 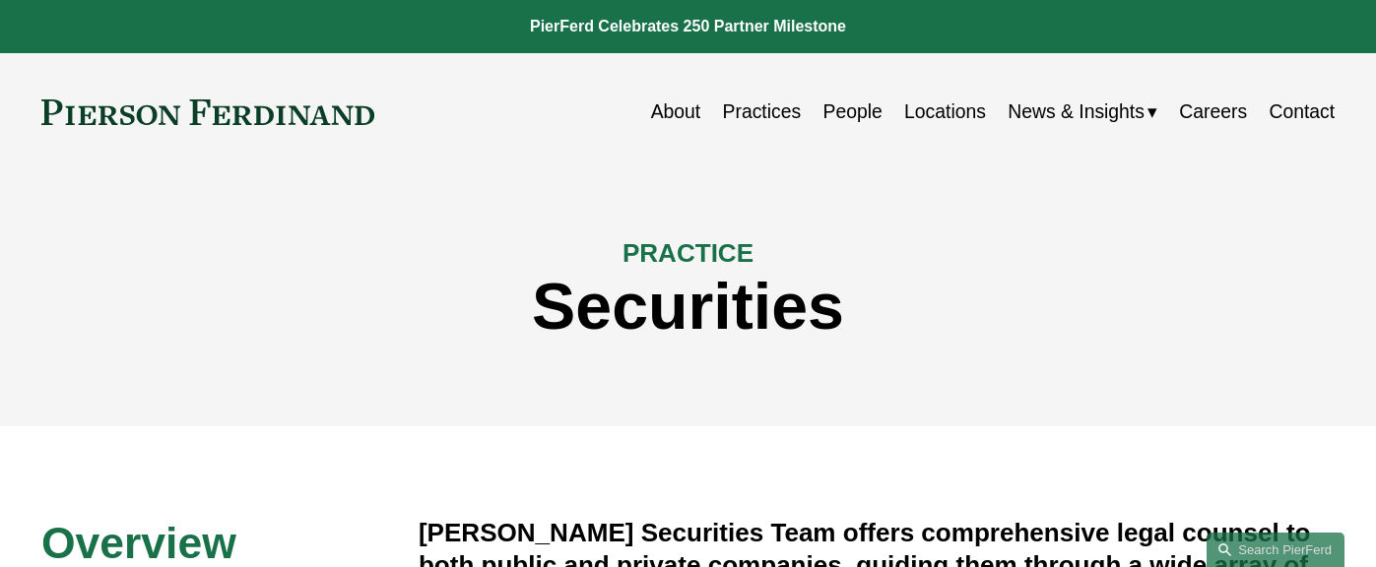 I want to click on a: People, so click(x=853, y=111).